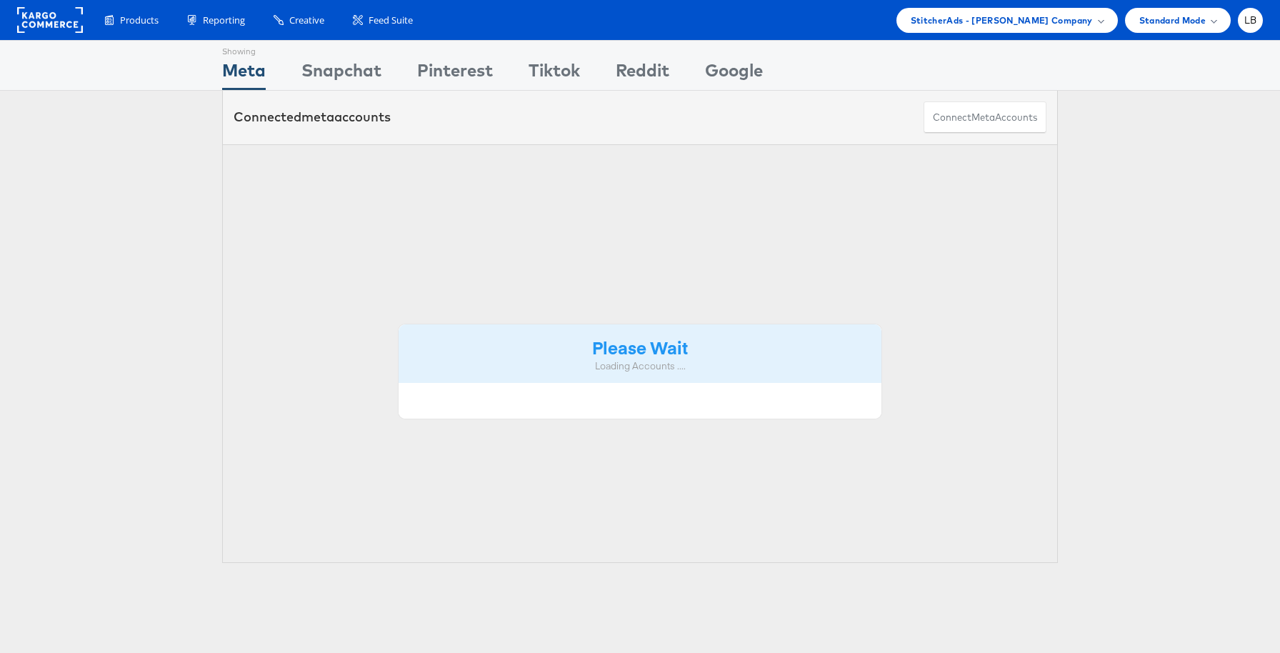  What do you see at coordinates (640, 366) in the screenshot?
I see `div: Loading Accounts ....` at bounding box center [640, 366].